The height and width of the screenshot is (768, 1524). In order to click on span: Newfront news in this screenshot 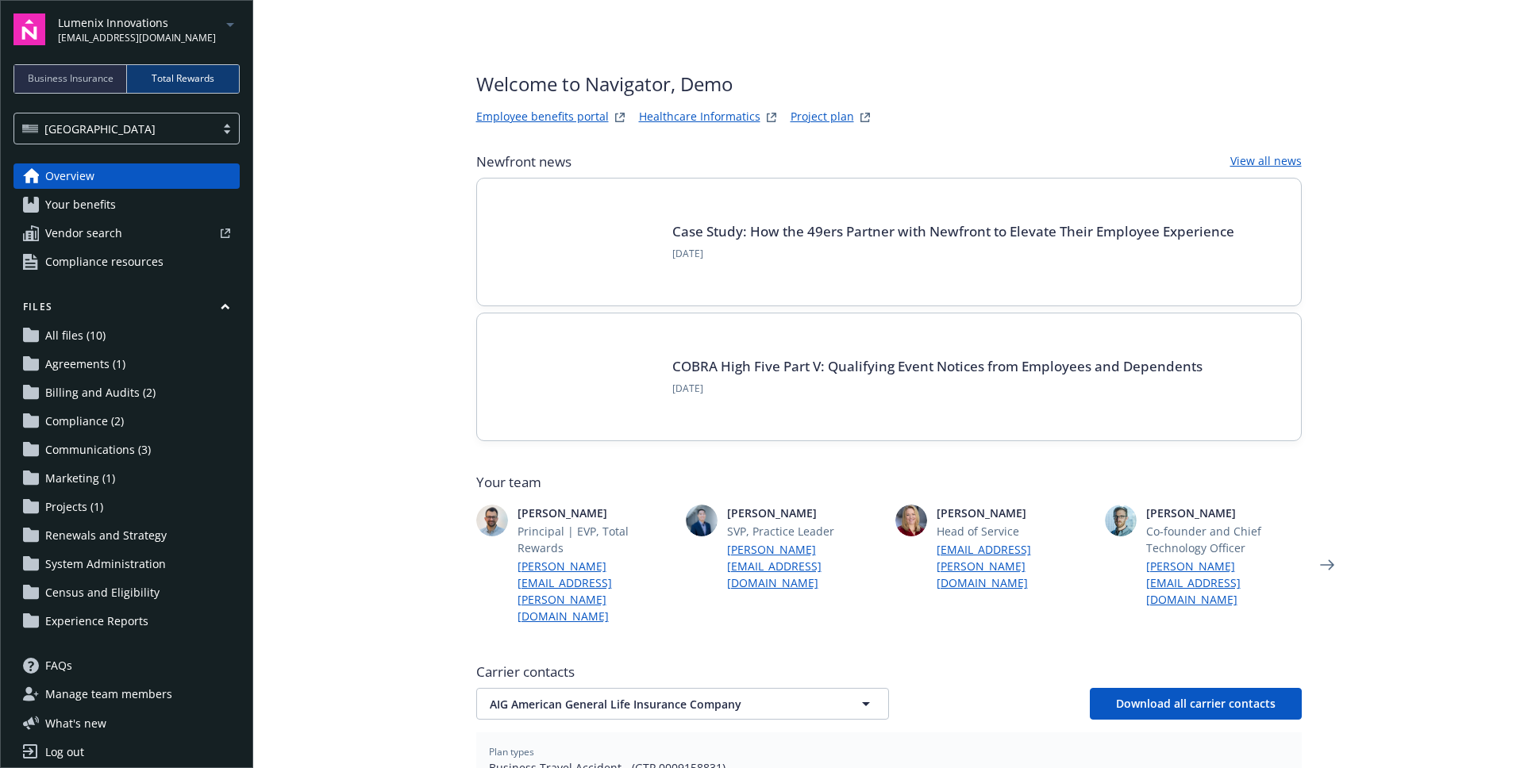, I will do `click(524, 162)`.